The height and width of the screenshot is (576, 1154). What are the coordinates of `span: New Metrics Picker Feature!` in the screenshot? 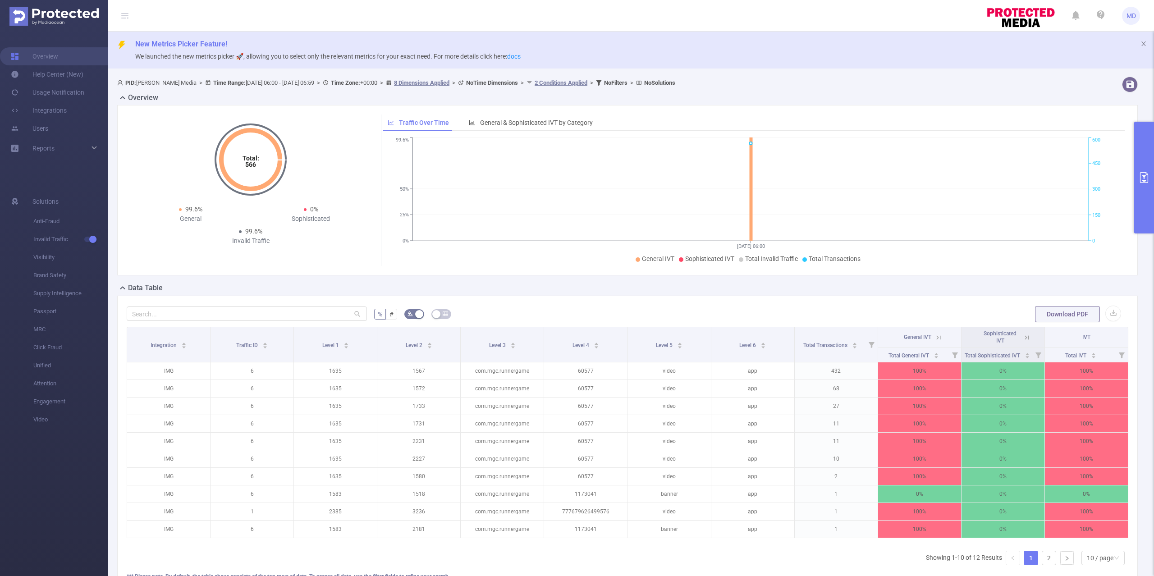 It's located at (181, 44).